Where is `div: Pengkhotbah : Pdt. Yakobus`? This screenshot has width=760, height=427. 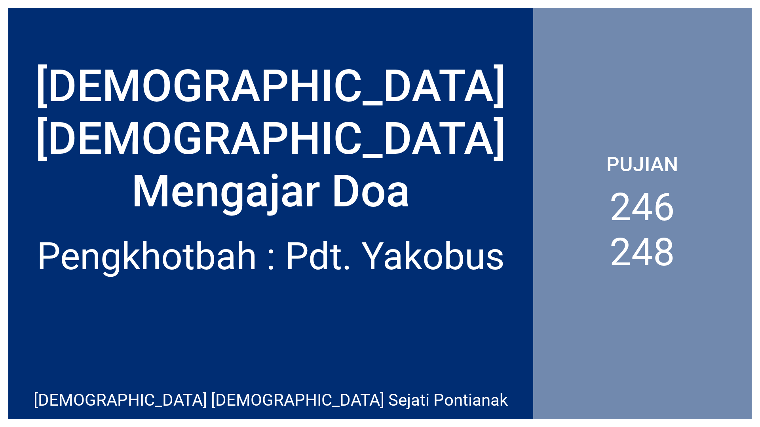 div: Pengkhotbah : Pdt. Yakobus is located at coordinates (271, 256).